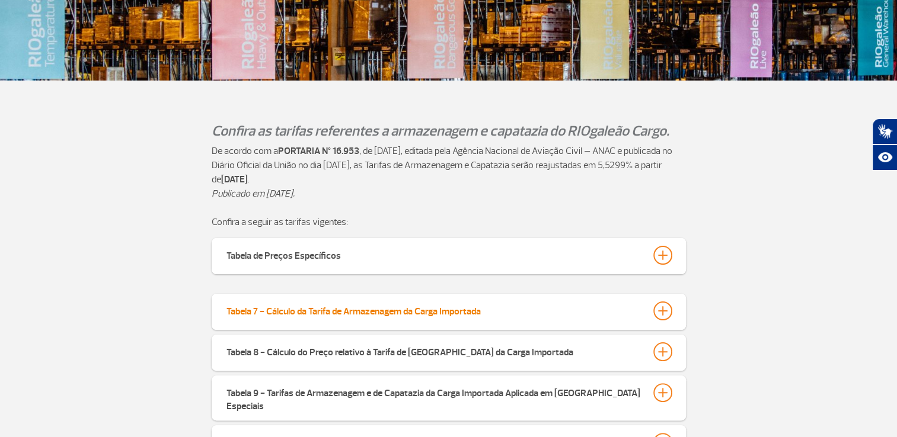  What do you see at coordinates (884, 145) in the screenshot?
I see `div: Plugin de acessibilidade da Hand Talk.` at bounding box center [884, 145].